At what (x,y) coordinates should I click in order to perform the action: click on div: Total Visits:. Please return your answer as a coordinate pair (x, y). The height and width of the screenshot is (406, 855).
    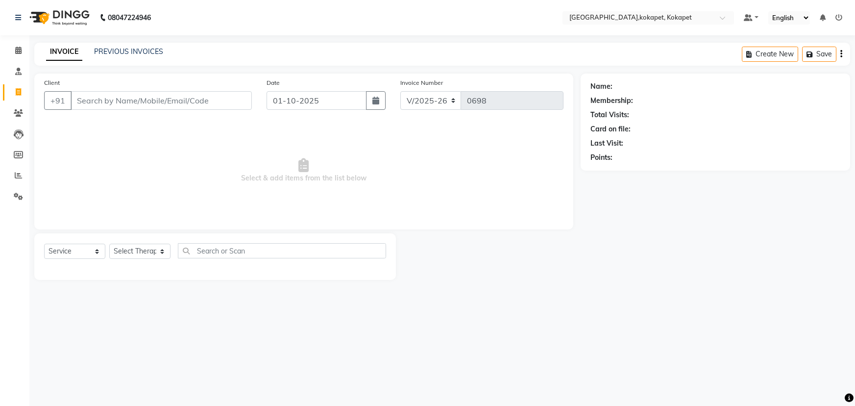
    Looking at the image, I should click on (609, 115).